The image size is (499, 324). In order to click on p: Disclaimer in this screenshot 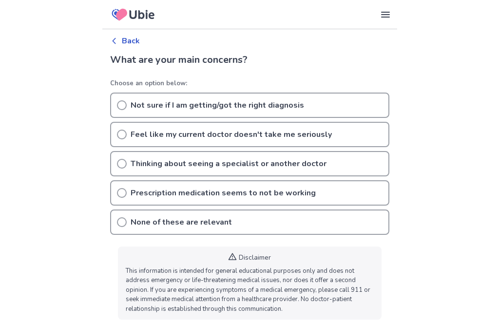, I will do `click(255, 257)`.